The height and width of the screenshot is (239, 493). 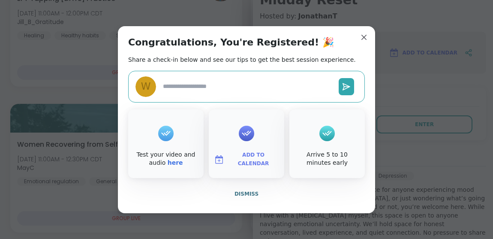 I want to click on img: ShareWell Logomark, so click(x=219, y=160).